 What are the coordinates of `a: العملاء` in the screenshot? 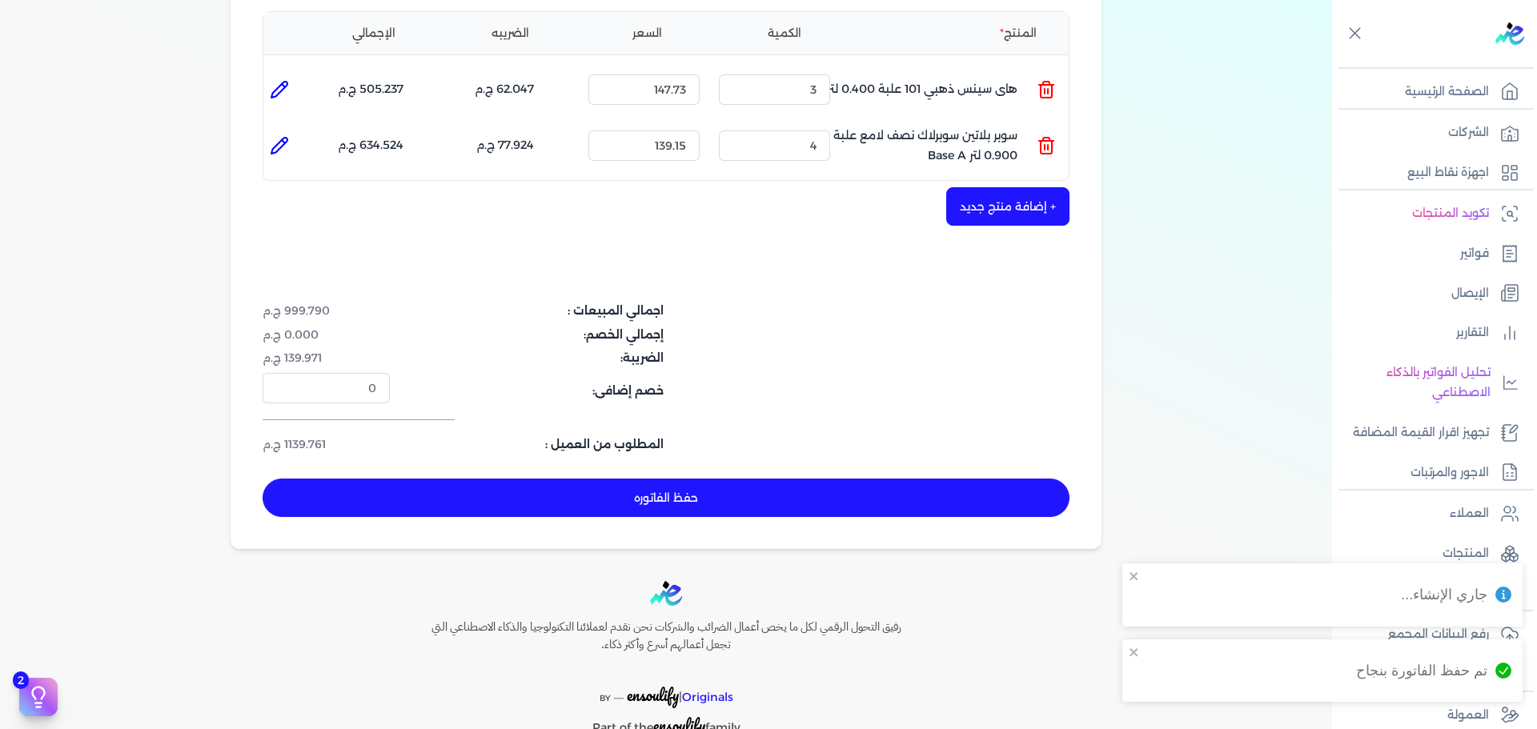 It's located at (1429, 514).